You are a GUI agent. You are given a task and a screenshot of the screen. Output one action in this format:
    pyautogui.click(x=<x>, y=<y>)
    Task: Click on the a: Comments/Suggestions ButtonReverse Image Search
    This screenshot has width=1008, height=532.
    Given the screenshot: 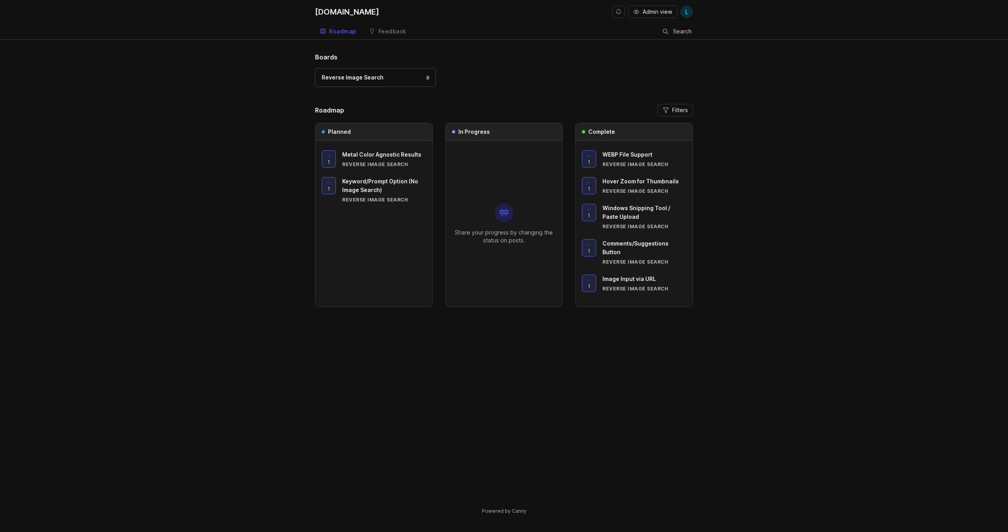 What is the action you would take?
    pyautogui.click(x=644, y=252)
    